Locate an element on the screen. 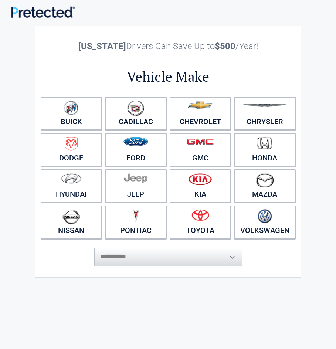 The width and height of the screenshot is (336, 349). img: jeep is located at coordinates (136, 178).